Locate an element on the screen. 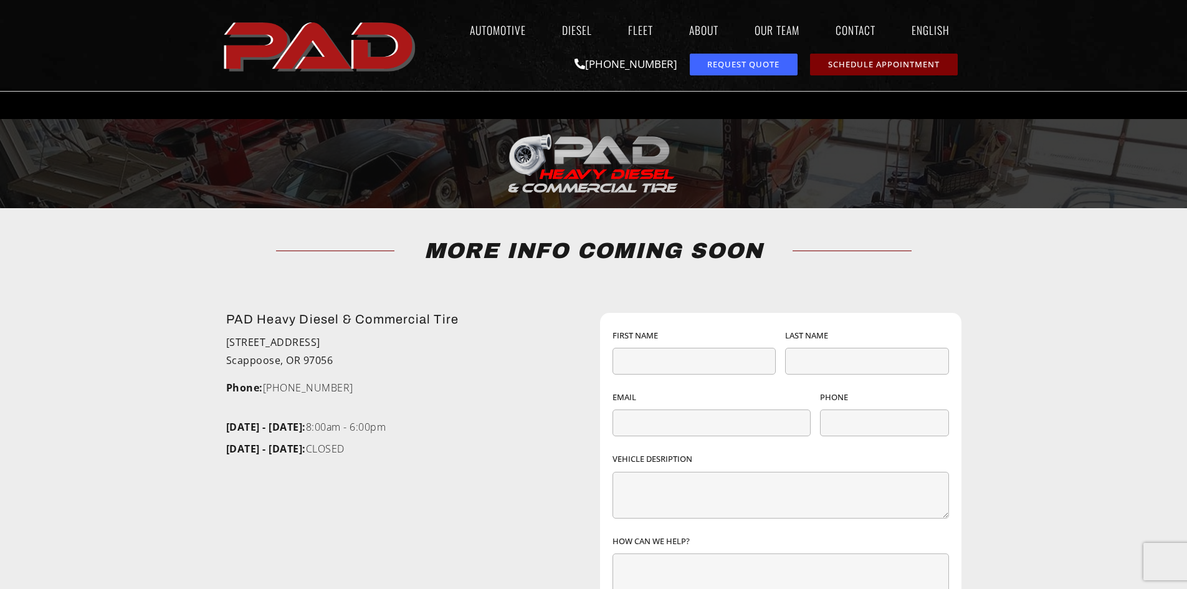 The width and height of the screenshot is (1187, 589). label: First Name is located at coordinates (635, 337).